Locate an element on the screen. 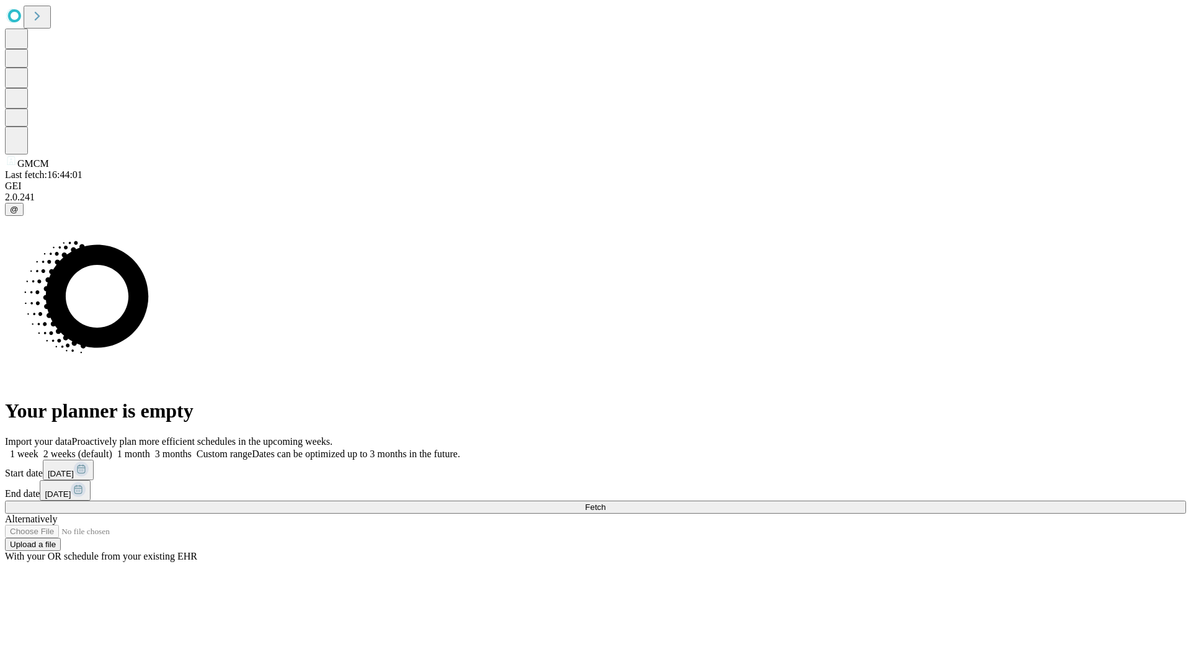 The width and height of the screenshot is (1191, 670). span: 3 months is located at coordinates (173, 454).